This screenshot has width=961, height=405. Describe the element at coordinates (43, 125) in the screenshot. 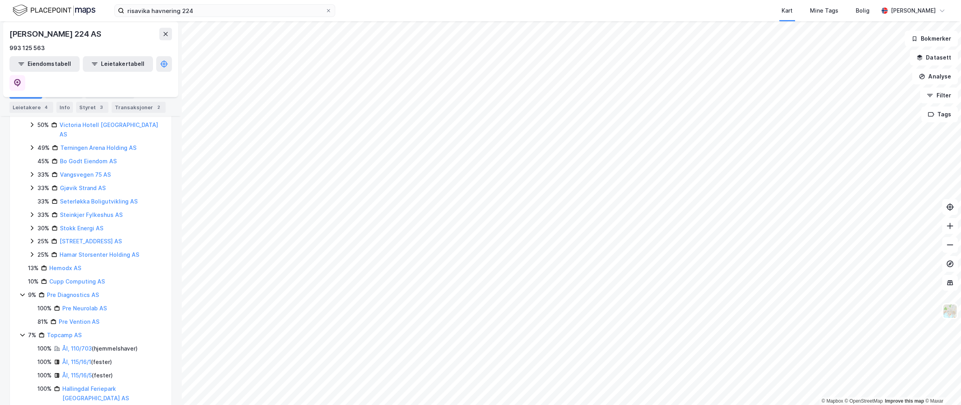

I see `div: 50%` at that location.